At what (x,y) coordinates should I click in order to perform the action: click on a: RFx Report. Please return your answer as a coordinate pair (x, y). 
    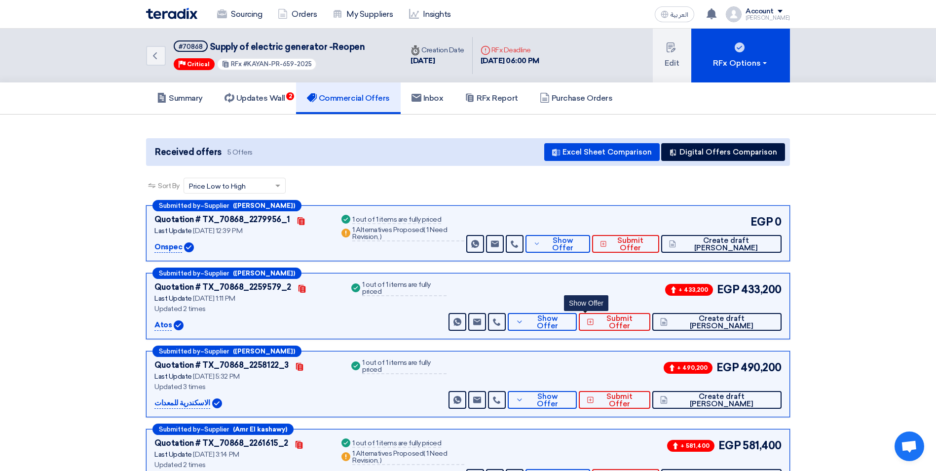
    Looking at the image, I should click on (491, 98).